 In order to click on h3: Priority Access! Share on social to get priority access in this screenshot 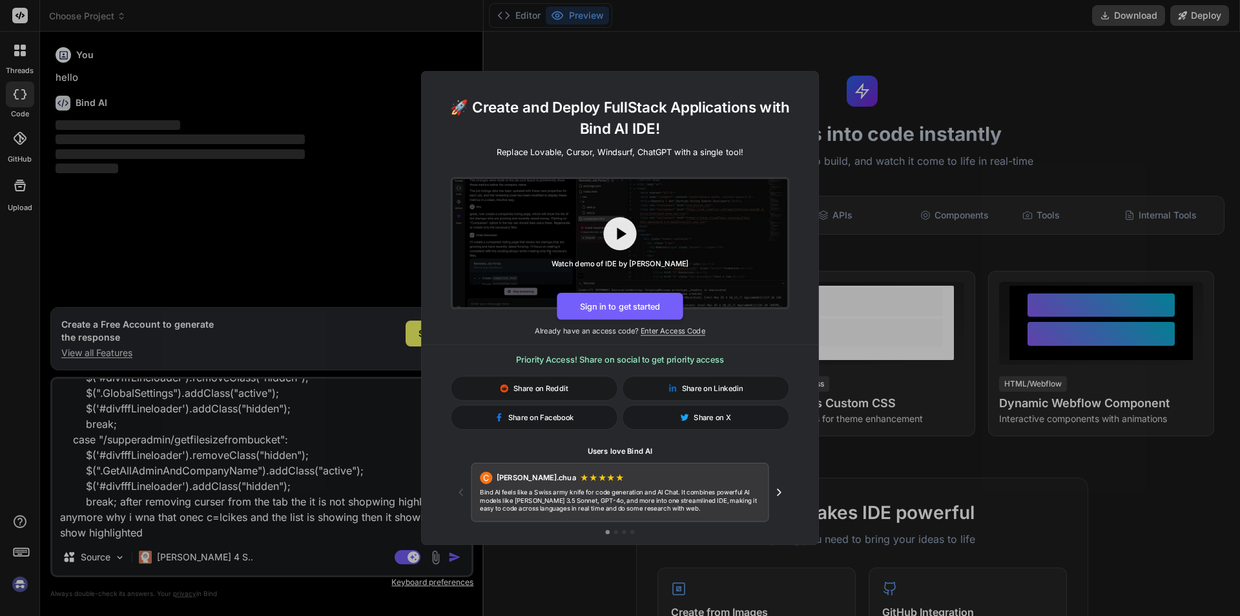, I will do `click(620, 359)`.